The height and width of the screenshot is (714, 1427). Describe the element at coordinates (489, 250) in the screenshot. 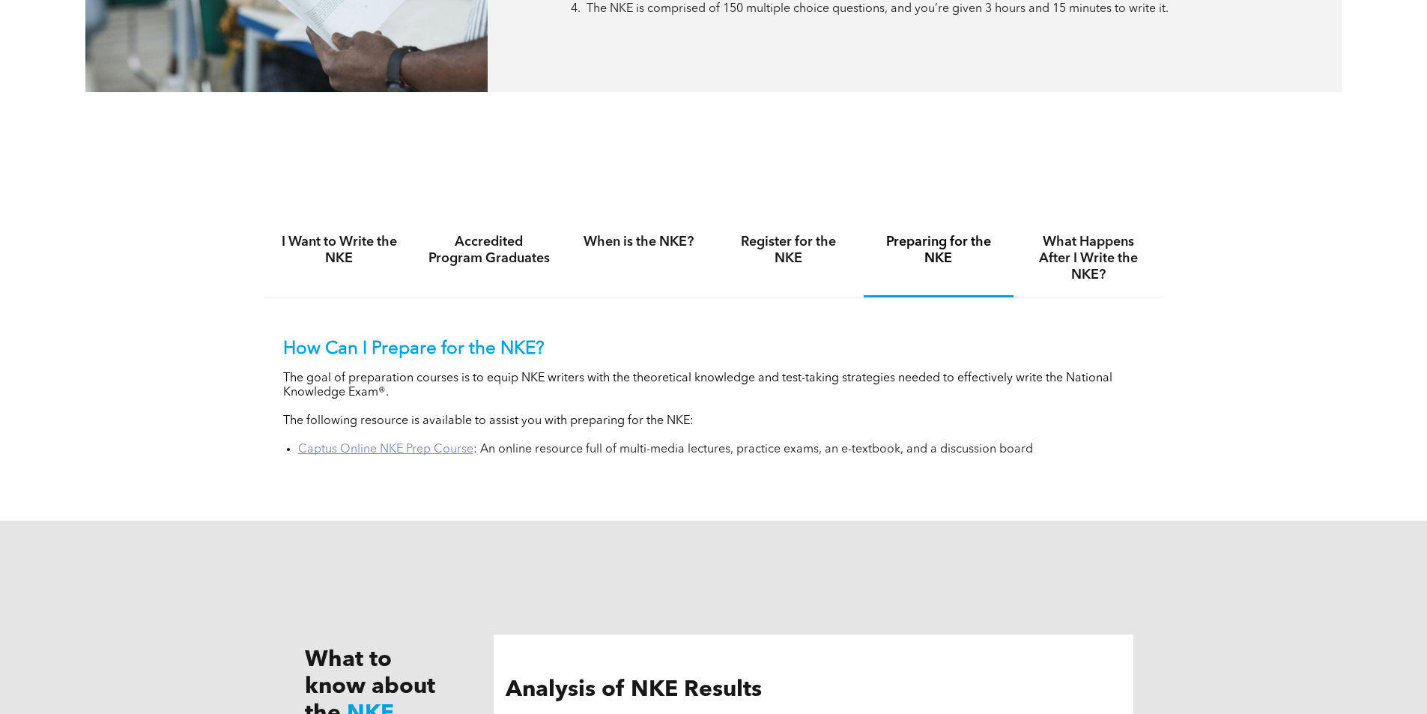

I see `h4: Accredited Program Graduates` at that location.